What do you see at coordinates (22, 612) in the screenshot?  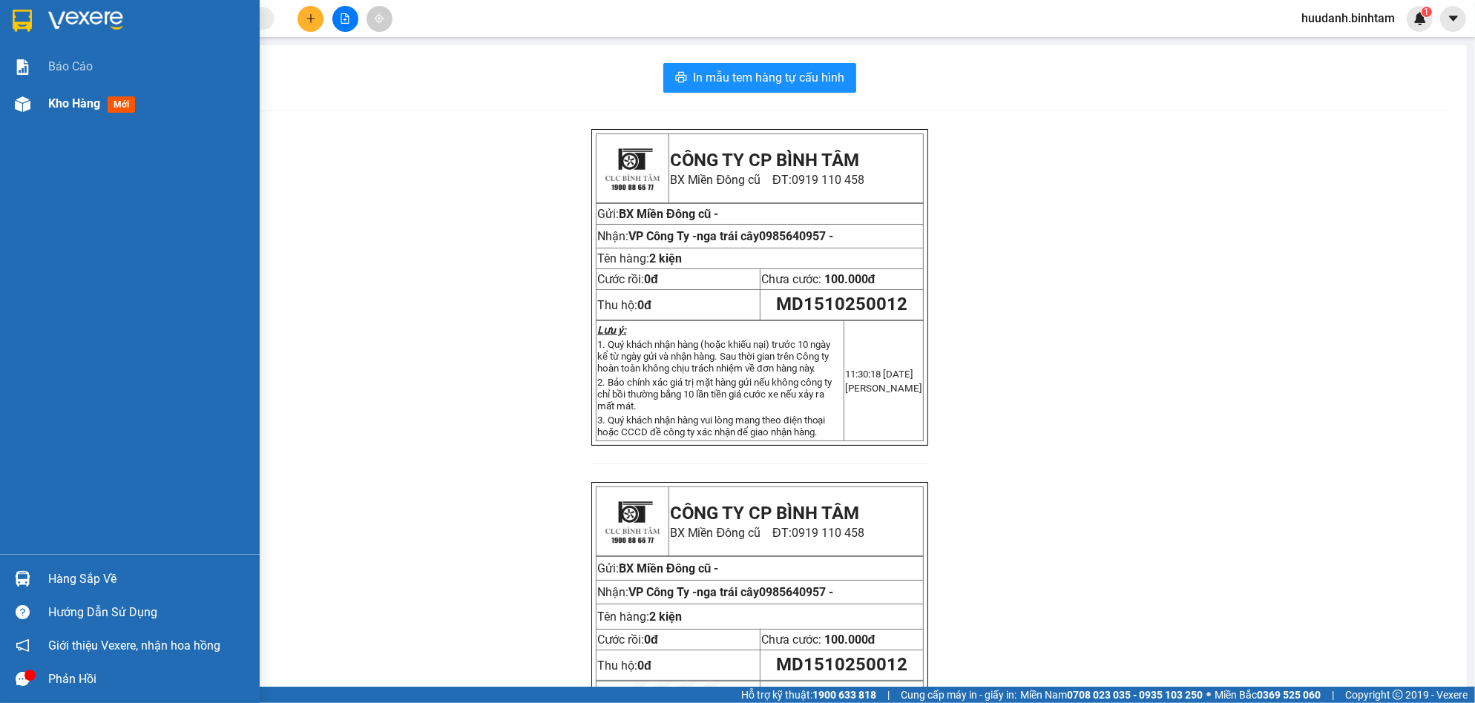 I see `span: question-circle` at bounding box center [22, 612].